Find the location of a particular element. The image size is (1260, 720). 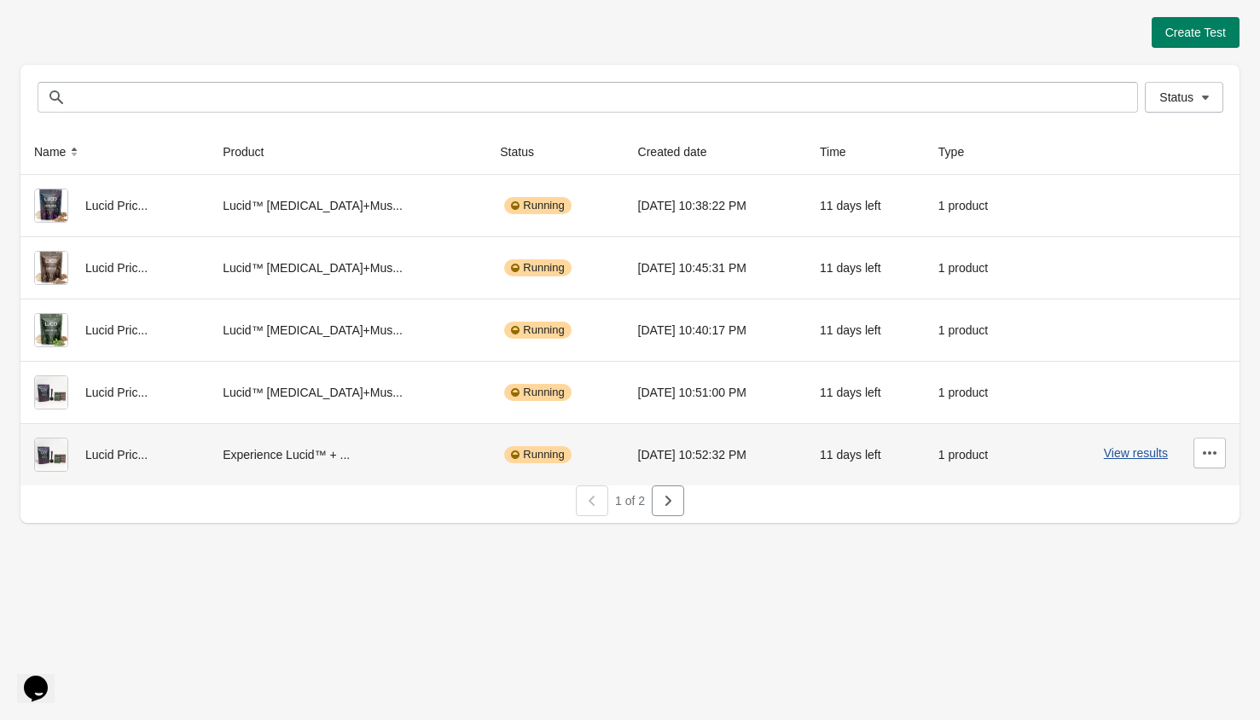

span: 1 of 2 is located at coordinates (630, 501).